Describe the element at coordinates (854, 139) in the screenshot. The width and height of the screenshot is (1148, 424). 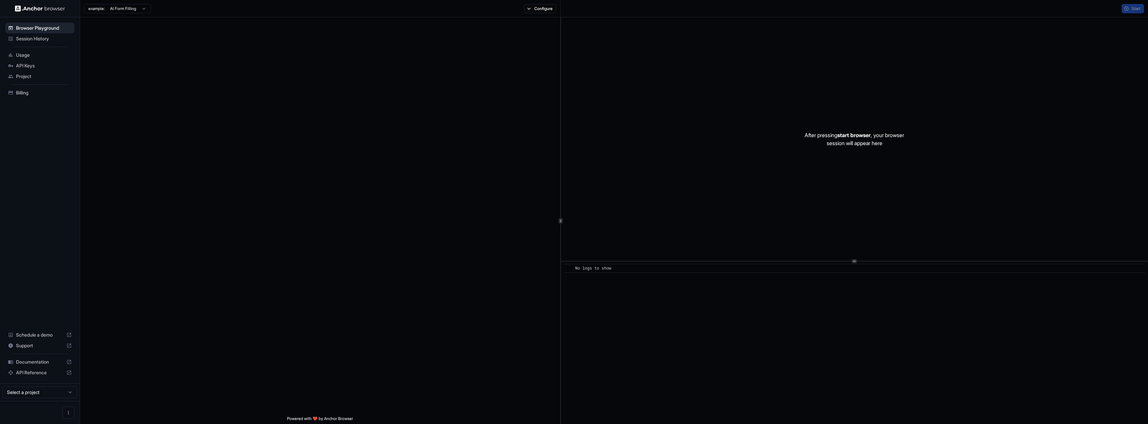
I see `p: After pressing , your browser session will appear here` at that location.